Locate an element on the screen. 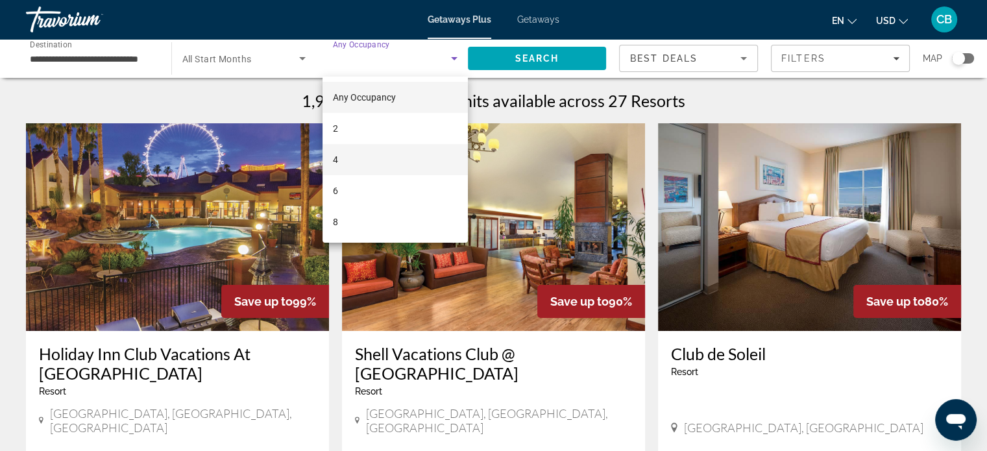  span: 6 is located at coordinates (336, 191).